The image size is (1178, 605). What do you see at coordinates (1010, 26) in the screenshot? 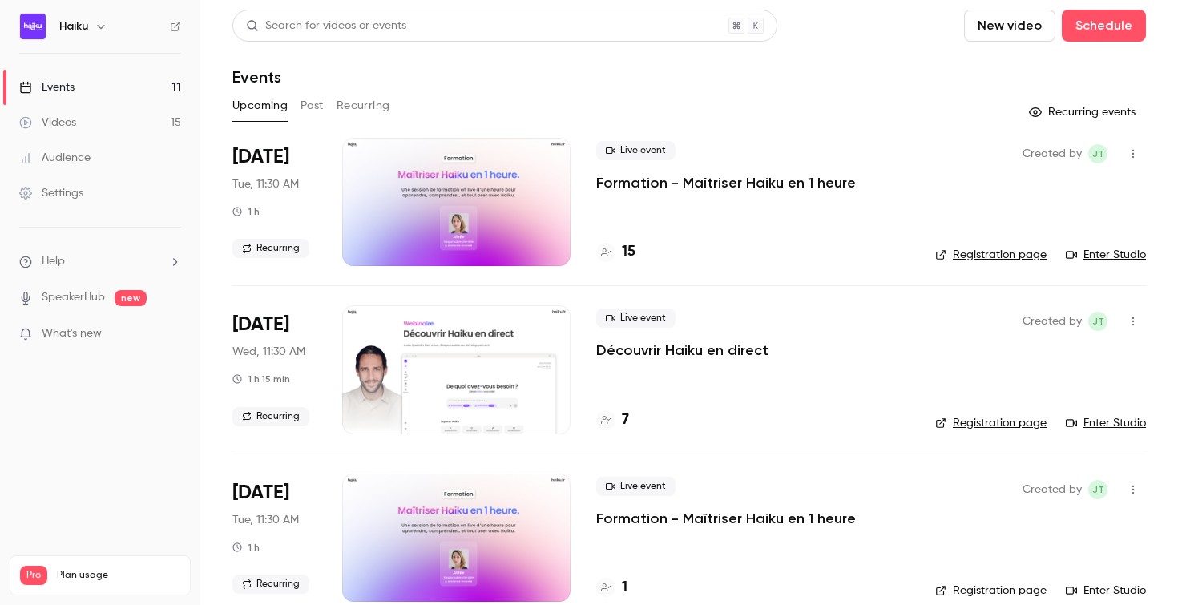
I see `button: New video` at bounding box center [1010, 26].